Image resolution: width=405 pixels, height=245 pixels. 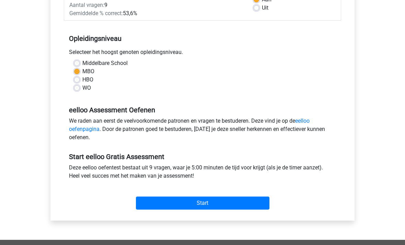 I want to click on div: We raden aan eerst de veelvoorkomende patronen en vragen te bestuderen. Deze vind je op de . Door..., so click(x=203, y=131).